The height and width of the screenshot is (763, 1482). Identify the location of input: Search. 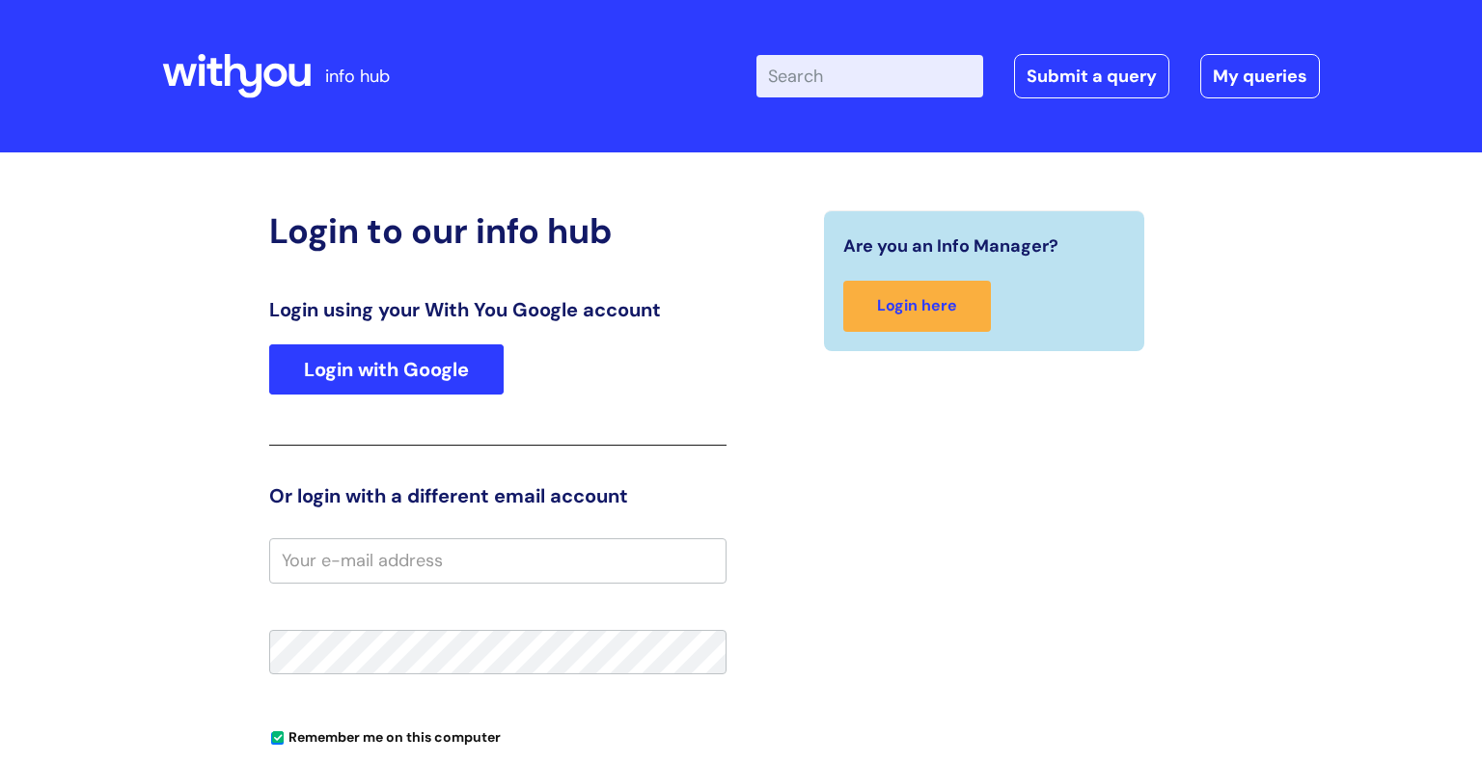
(870, 76).